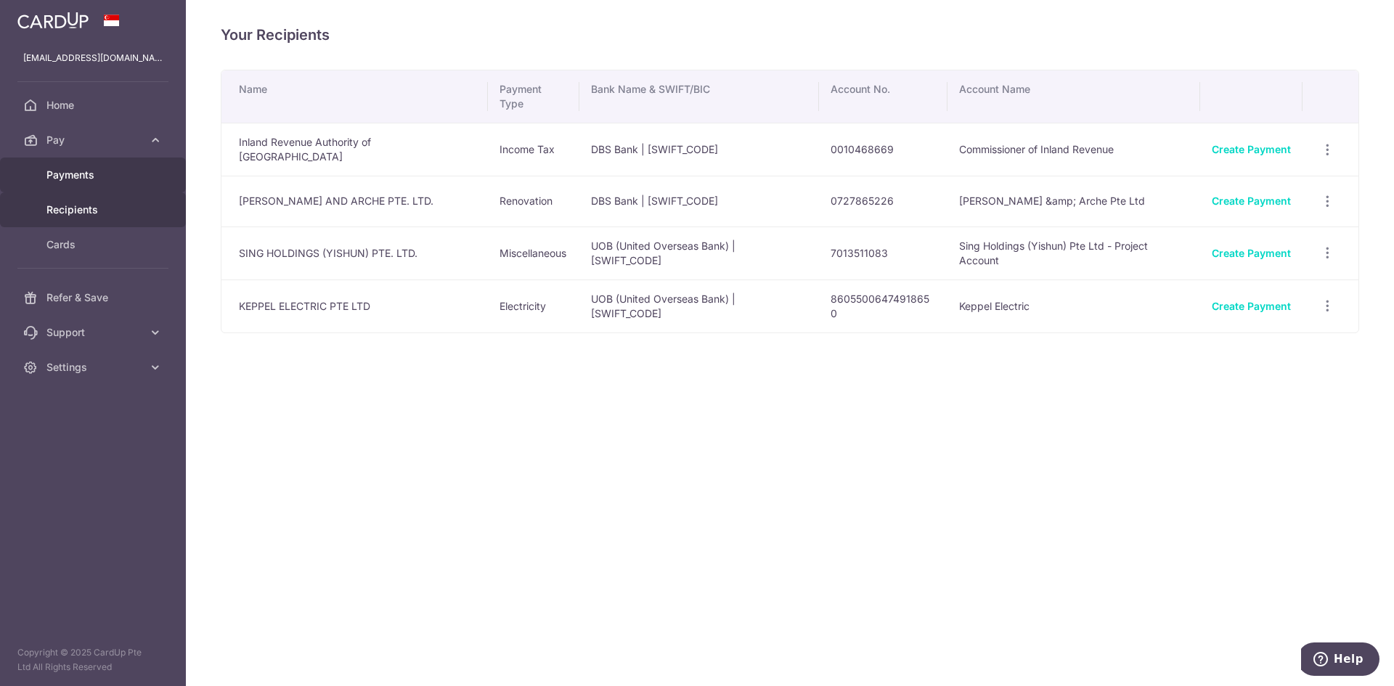  I want to click on span: Pay, so click(94, 140).